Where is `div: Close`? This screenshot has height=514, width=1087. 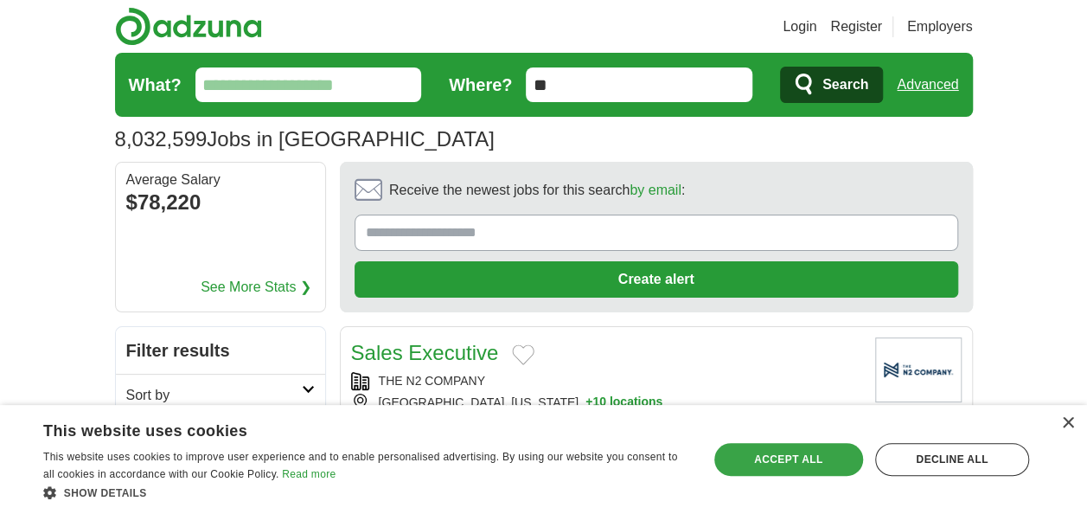
div: Close is located at coordinates (1067, 423).